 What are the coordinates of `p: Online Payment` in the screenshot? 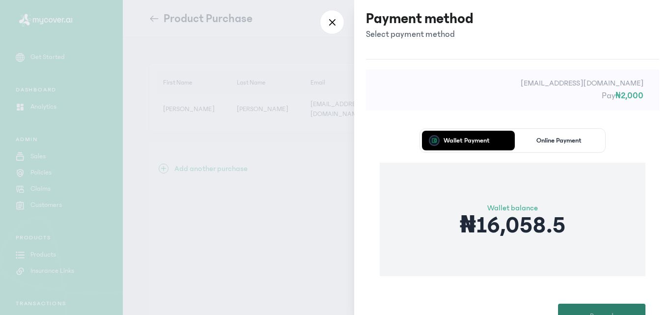 It's located at (559, 140).